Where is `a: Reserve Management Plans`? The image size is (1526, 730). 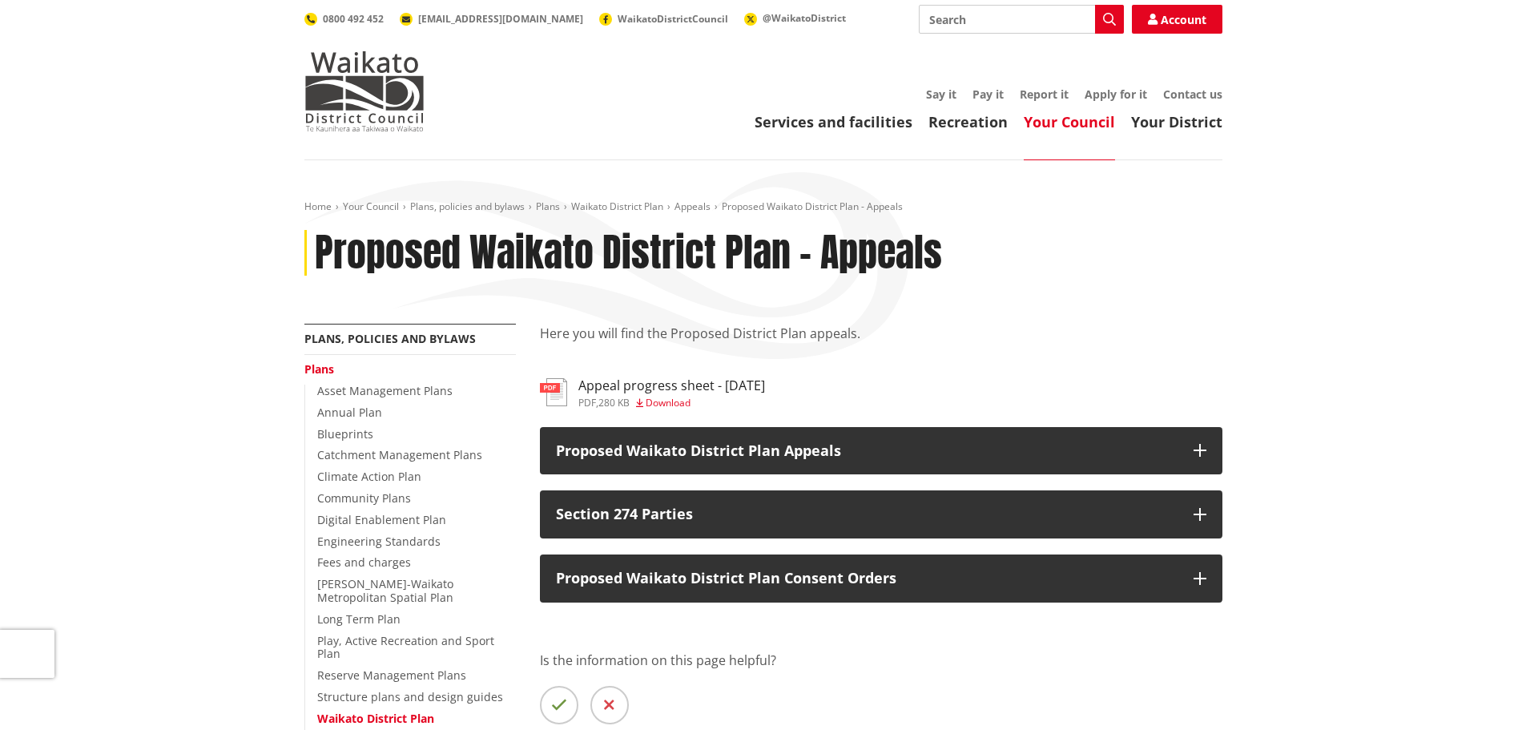
a: Reserve Management Plans is located at coordinates (392, 675).